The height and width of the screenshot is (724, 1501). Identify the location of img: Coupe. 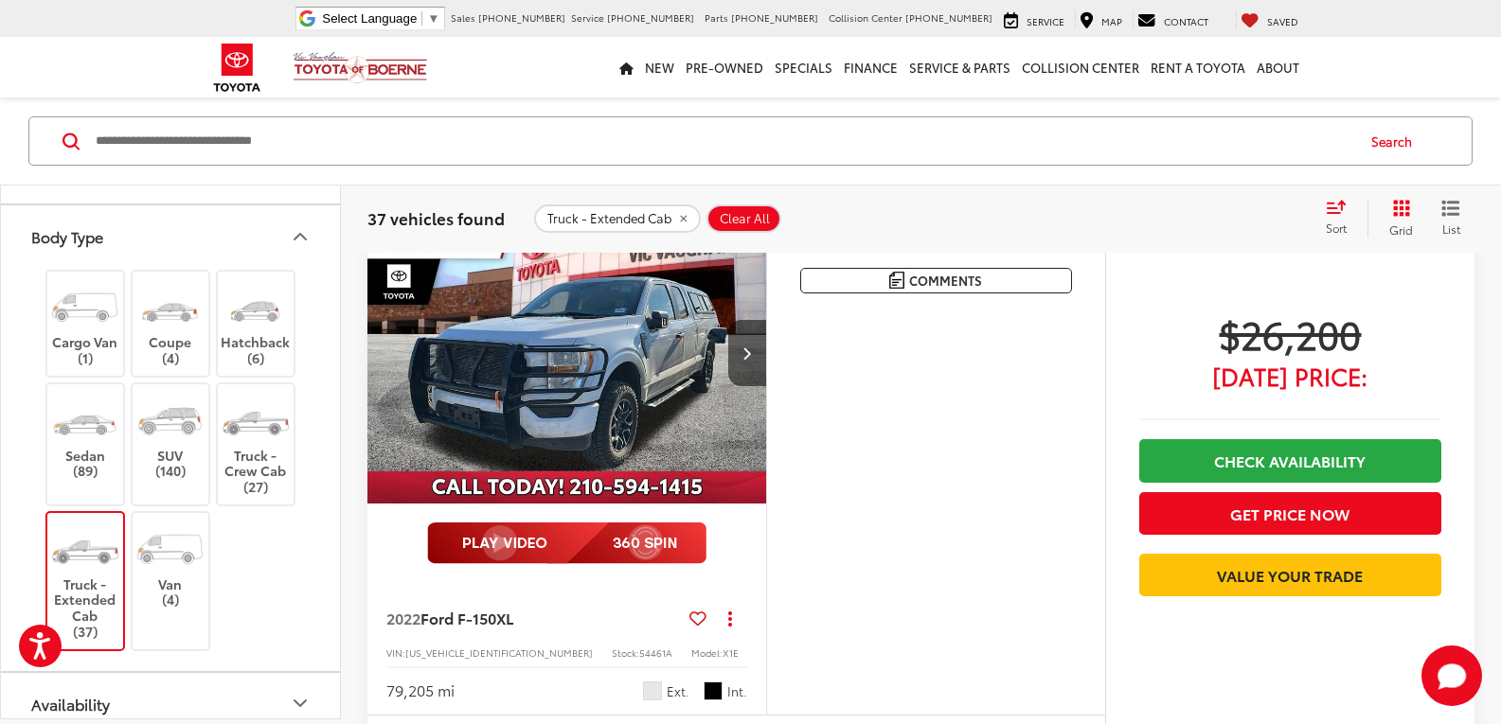
(170, 308).